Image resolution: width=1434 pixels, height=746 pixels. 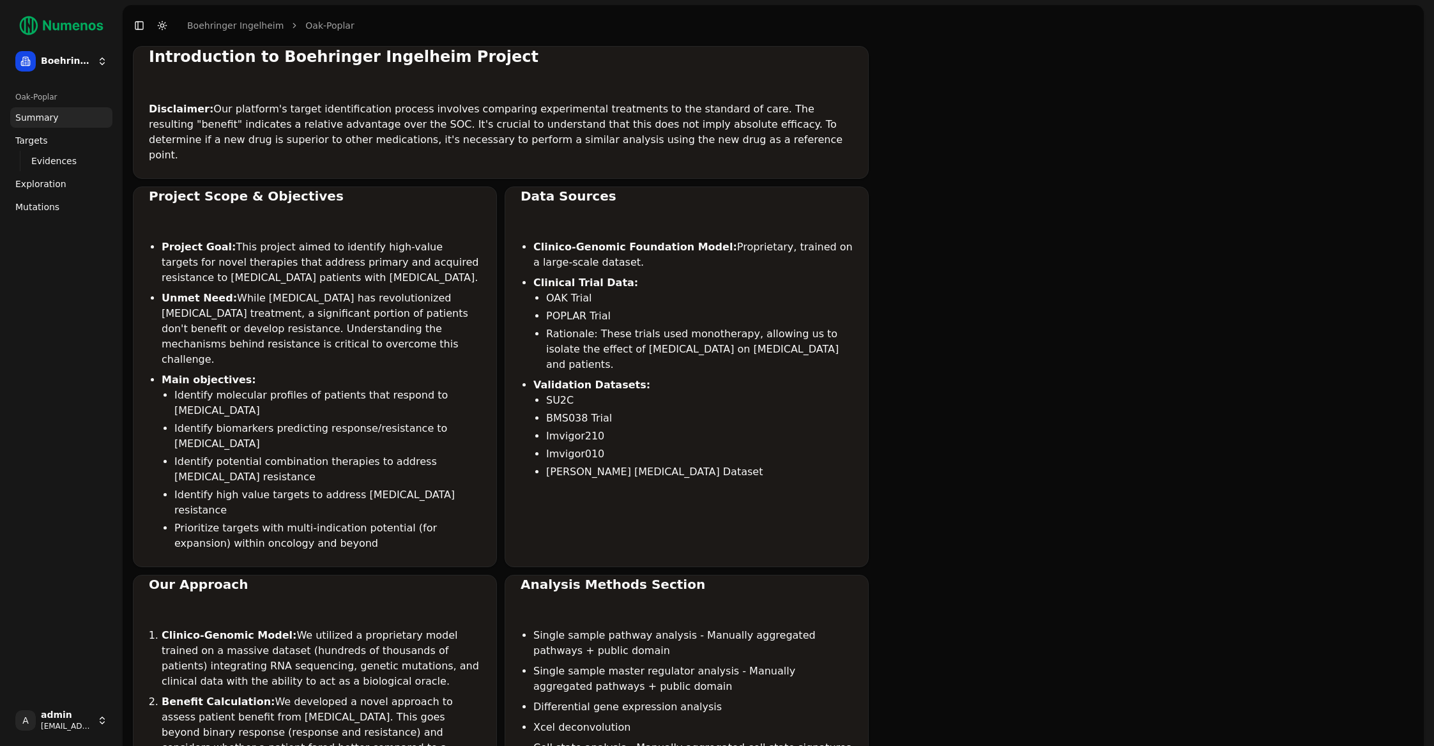 What do you see at coordinates (61, 207) in the screenshot?
I see `a: Mutations` at bounding box center [61, 207].